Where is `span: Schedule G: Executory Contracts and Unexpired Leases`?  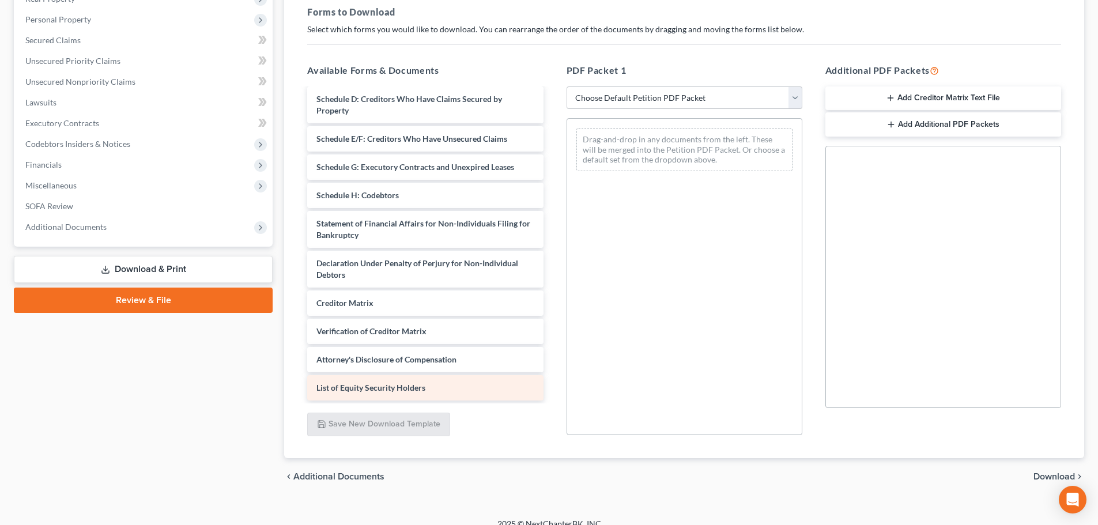 span: Schedule G: Executory Contracts and Unexpired Leases is located at coordinates (415, 167).